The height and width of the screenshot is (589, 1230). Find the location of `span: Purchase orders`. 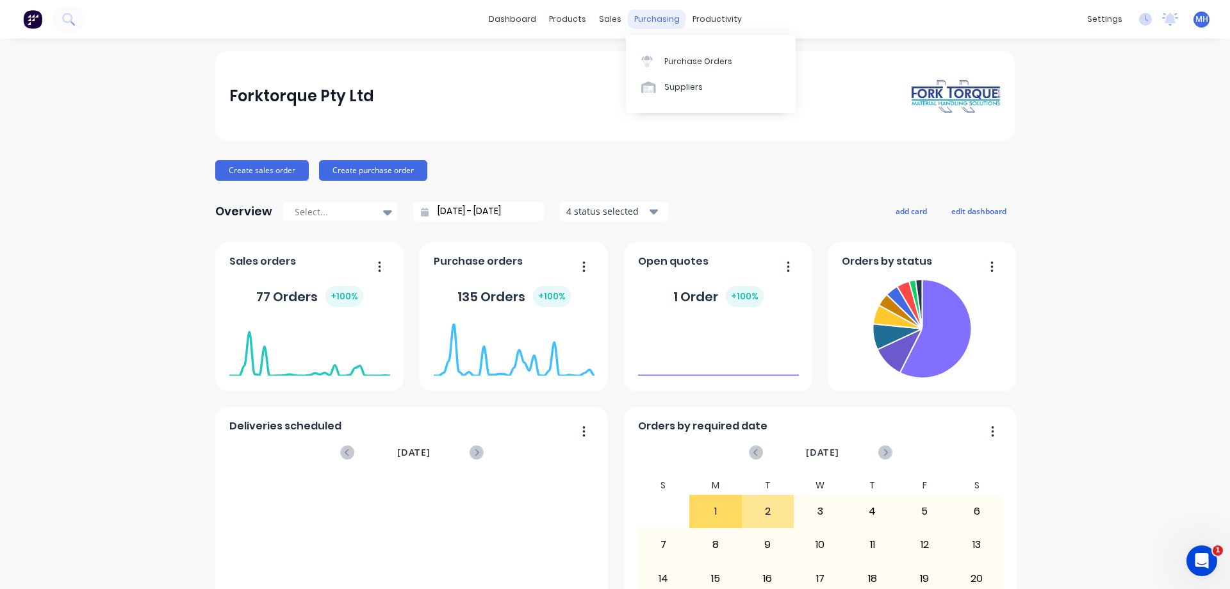

span: Purchase orders is located at coordinates (478, 261).